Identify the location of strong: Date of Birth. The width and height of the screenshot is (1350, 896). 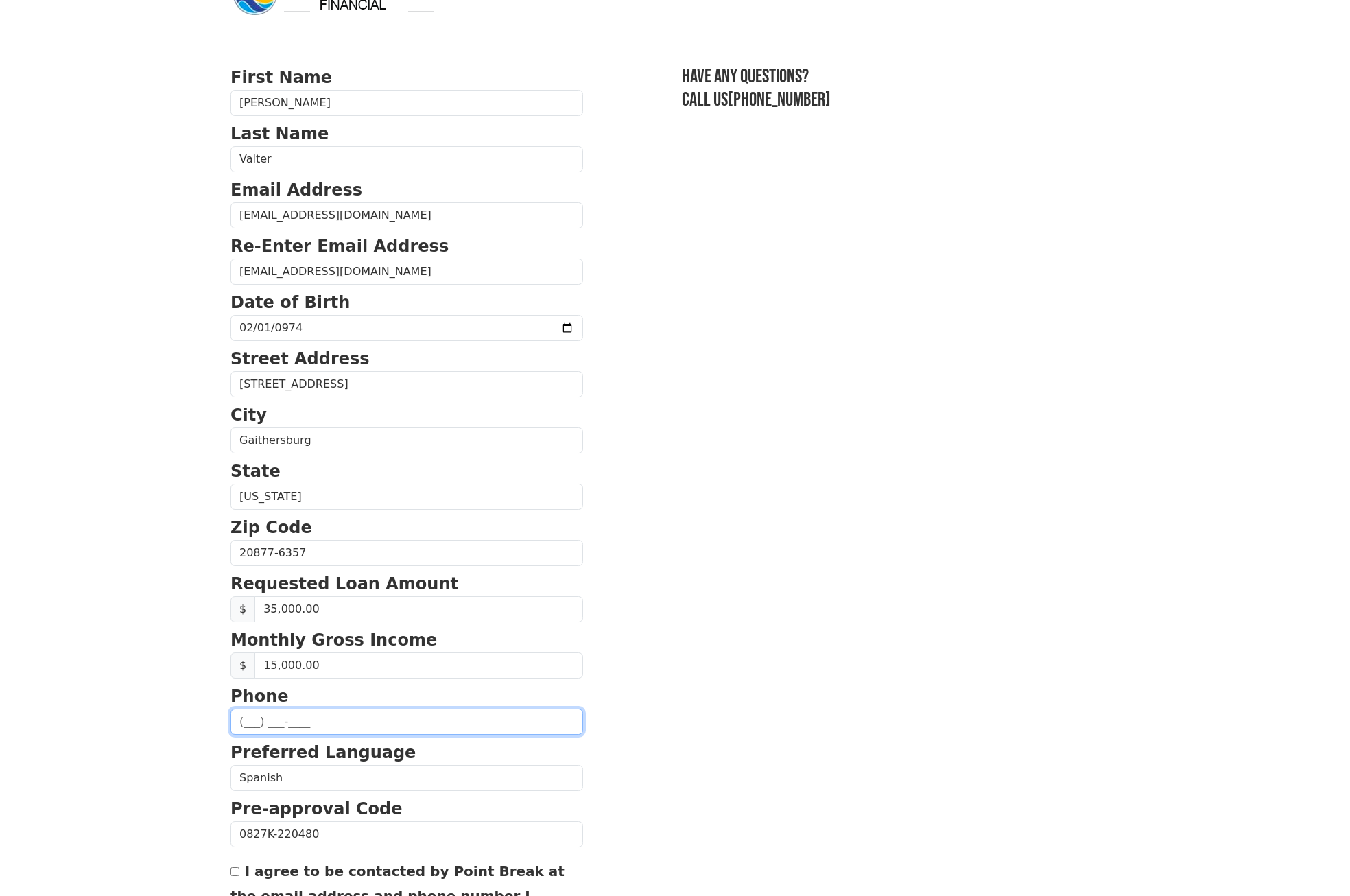
(291, 303).